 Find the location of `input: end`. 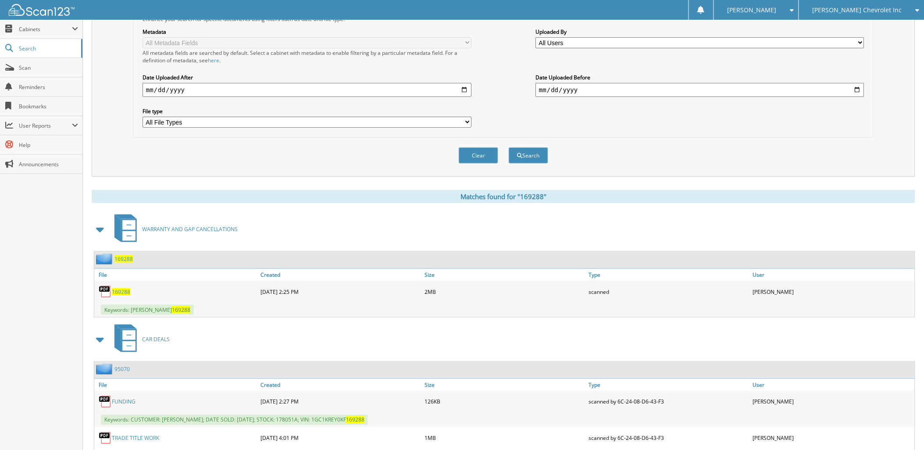

input: end is located at coordinates (700, 90).